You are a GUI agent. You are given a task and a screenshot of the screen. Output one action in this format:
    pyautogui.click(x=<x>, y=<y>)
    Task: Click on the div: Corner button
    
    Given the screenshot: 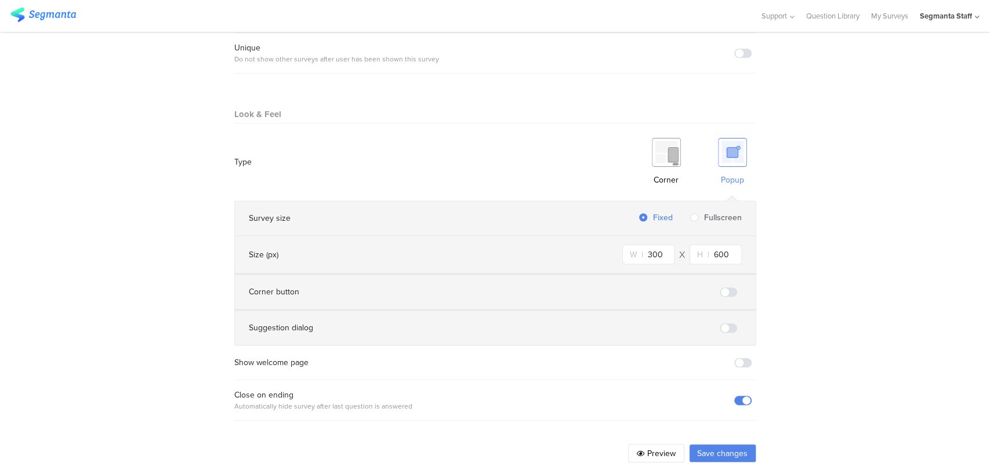 What is the action you would take?
    pyautogui.click(x=274, y=292)
    